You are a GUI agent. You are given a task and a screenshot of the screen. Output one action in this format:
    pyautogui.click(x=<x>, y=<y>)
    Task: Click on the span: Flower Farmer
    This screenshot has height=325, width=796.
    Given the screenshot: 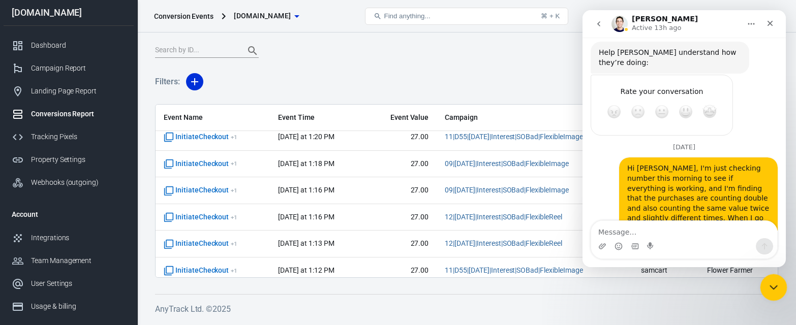 What is the action you would take?
    pyautogui.click(x=738, y=271)
    